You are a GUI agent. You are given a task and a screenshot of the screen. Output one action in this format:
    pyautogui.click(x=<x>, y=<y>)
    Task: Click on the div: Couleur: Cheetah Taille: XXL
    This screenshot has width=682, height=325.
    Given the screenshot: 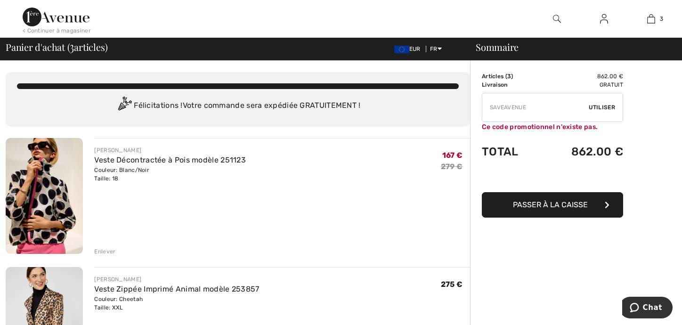 What is the action you would take?
    pyautogui.click(x=177, y=304)
    